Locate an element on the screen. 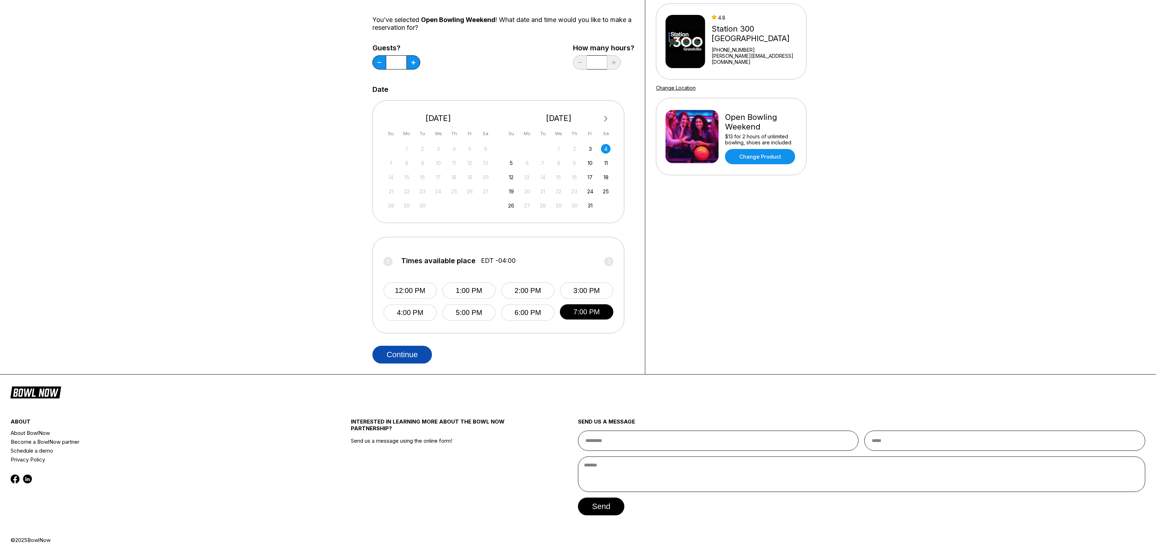 This screenshot has width=1156, height=553. div: Not available Sunday, September 28th, 2025 is located at coordinates (391, 205).